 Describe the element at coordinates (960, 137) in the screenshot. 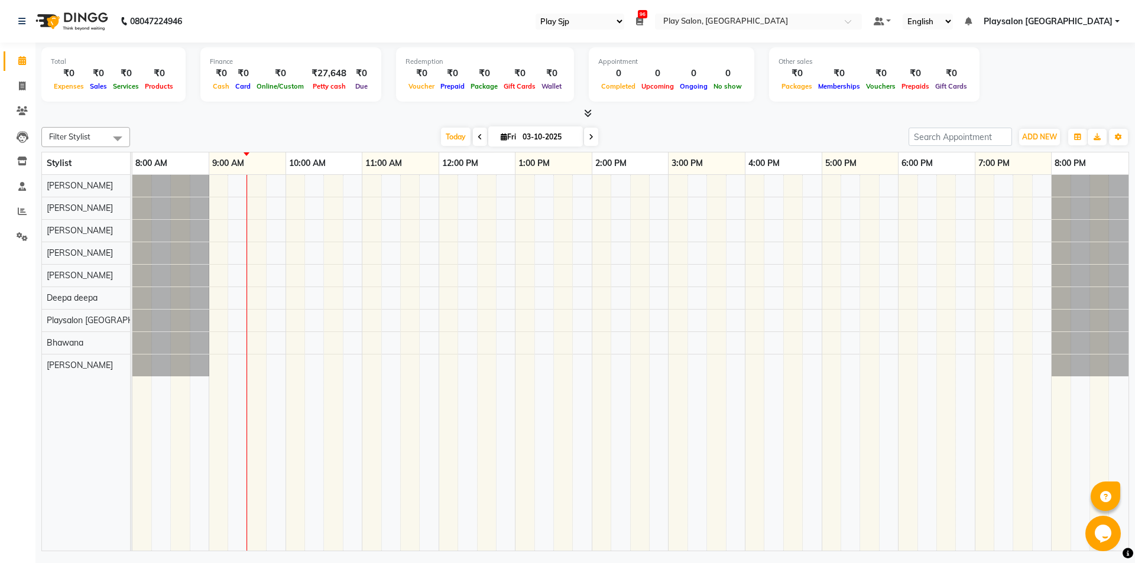

I see `input: Search Appointment` at that location.